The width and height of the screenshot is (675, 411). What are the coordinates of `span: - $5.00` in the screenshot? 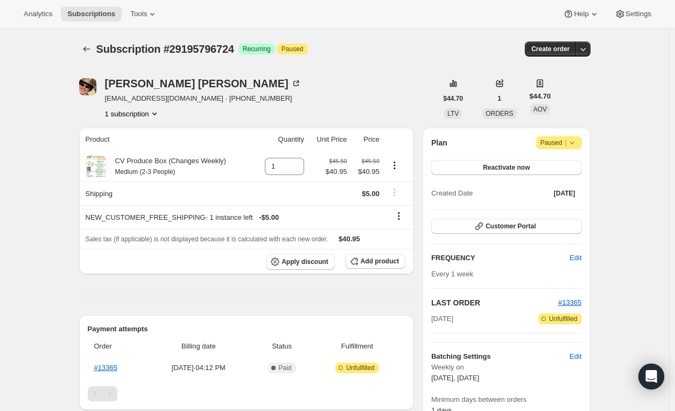 It's located at (269, 218).